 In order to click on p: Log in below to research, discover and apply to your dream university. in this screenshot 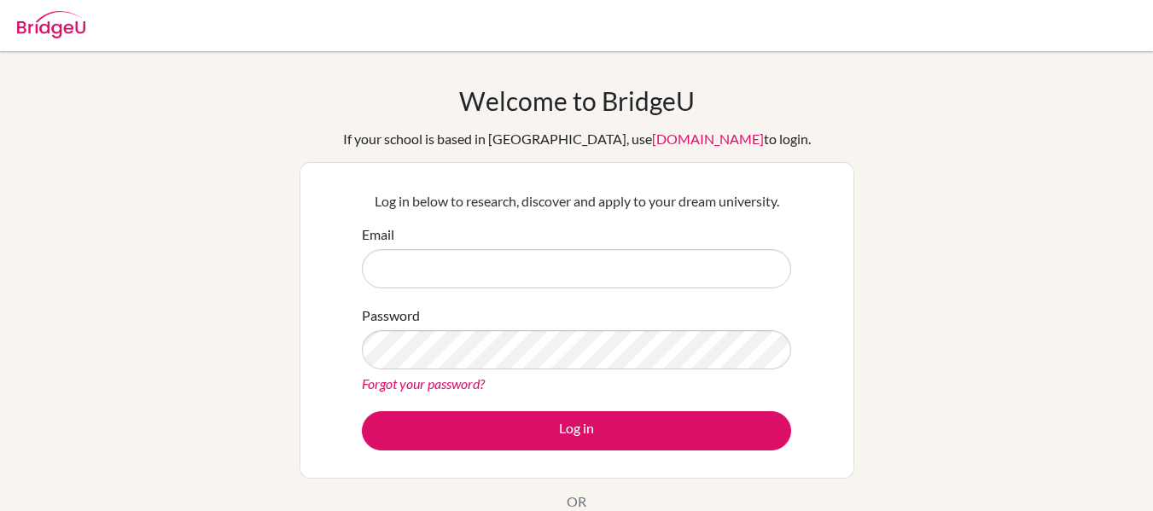, I will do `click(576, 201)`.